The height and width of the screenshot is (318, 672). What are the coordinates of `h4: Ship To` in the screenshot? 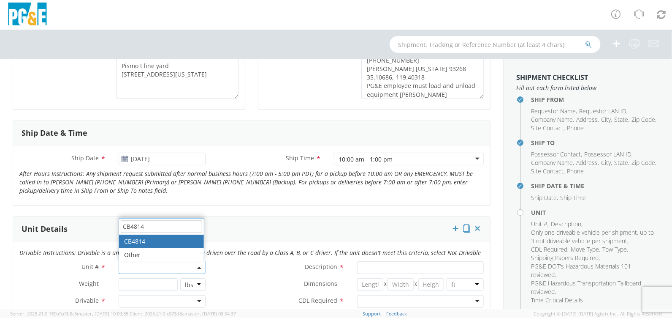 It's located at (595, 142).